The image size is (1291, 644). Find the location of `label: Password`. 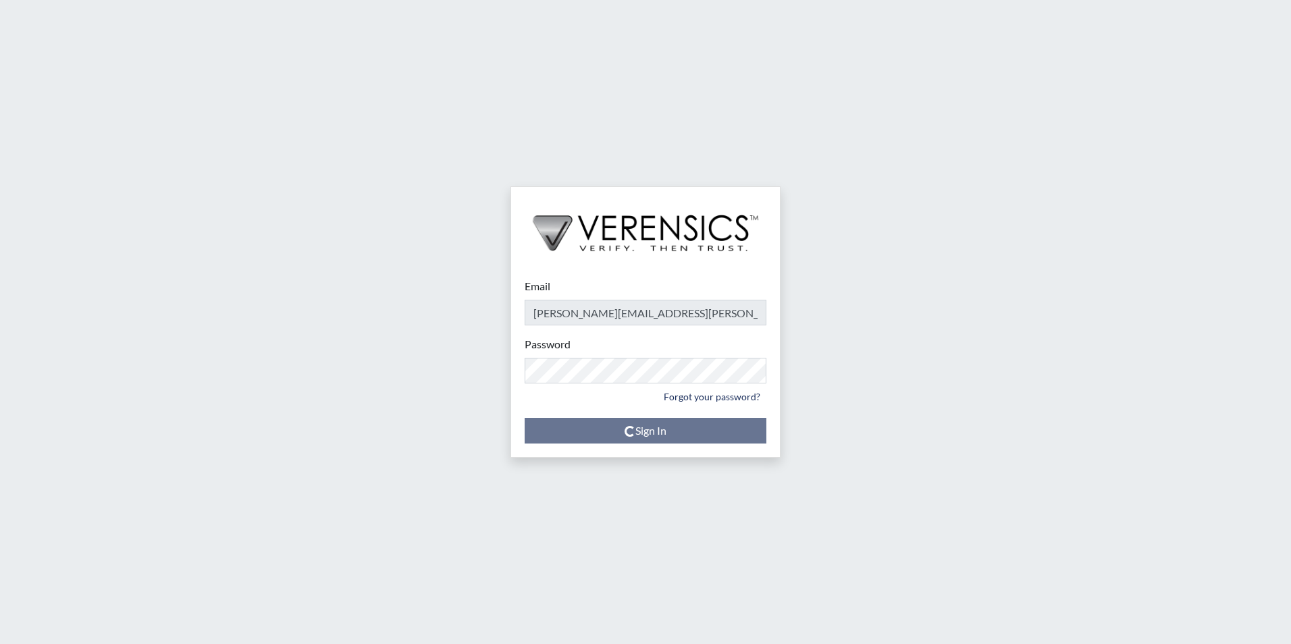

label: Password is located at coordinates (547, 344).